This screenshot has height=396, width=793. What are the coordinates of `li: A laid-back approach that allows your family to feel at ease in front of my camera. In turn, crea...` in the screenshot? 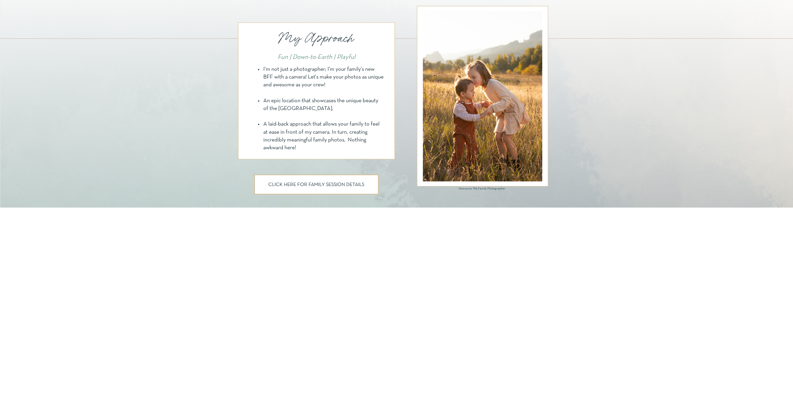 It's located at (323, 136).